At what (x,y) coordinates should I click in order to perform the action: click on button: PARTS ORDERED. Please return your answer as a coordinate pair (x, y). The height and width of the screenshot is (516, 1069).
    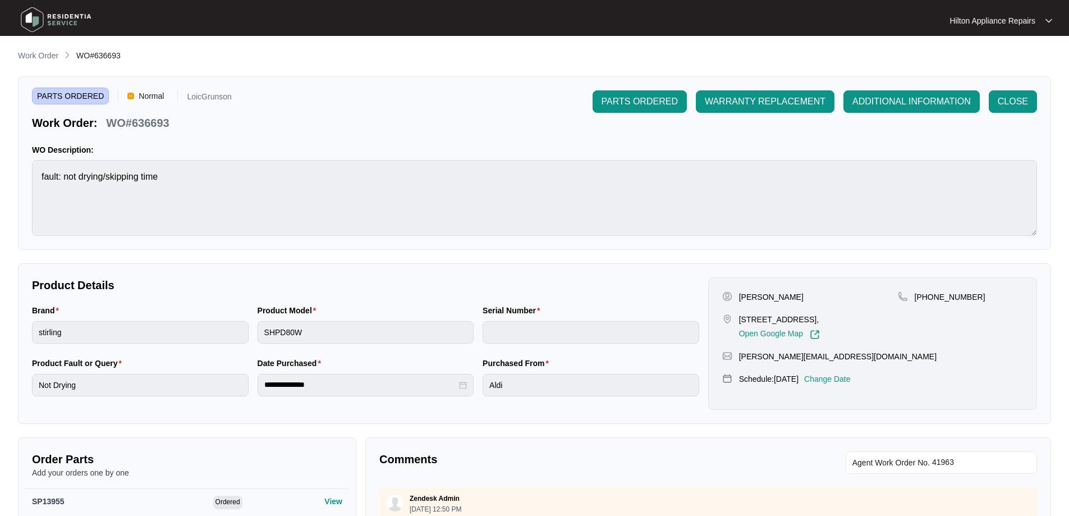
    Looking at the image, I should click on (640, 102).